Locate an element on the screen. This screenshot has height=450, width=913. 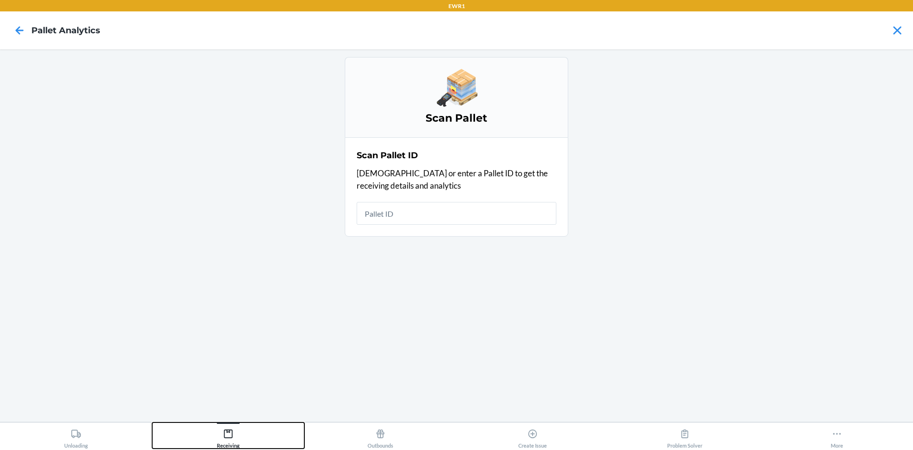
button: Create Issue is located at coordinates (533, 436).